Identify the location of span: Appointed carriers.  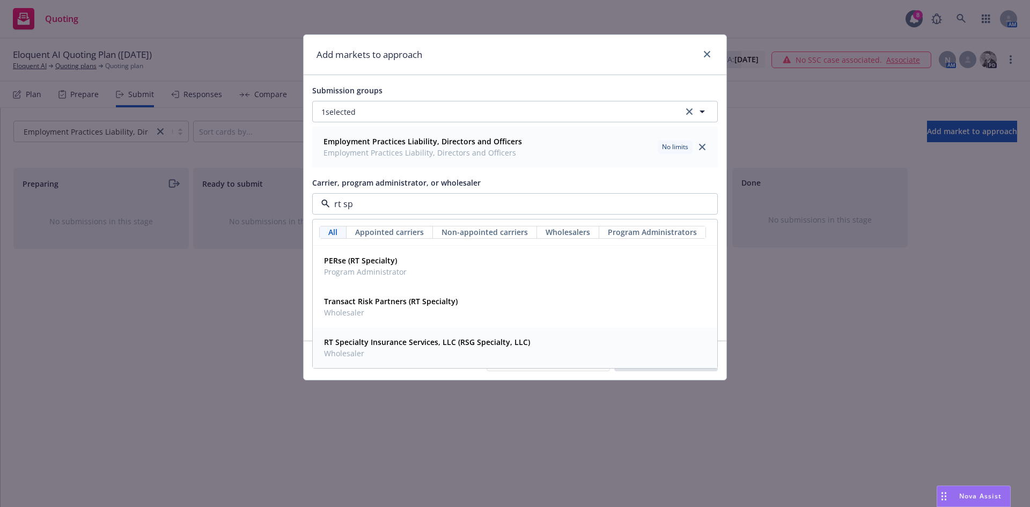
(389, 232).